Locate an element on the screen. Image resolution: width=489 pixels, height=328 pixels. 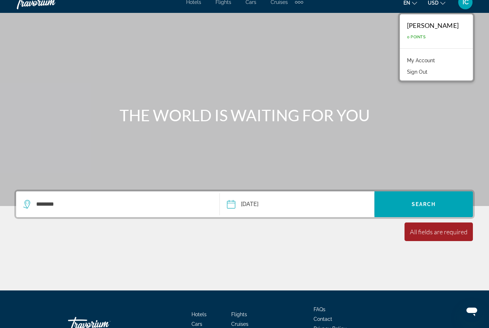
div: All fields are required is located at coordinates (439, 232).